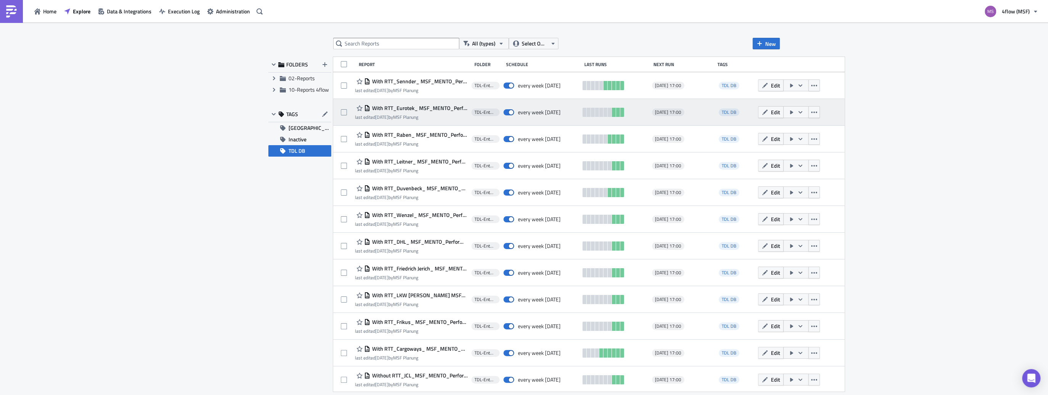 This screenshot has width=1048, height=395. Describe the element at coordinates (419, 135) in the screenshot. I see `span: With RTT_Raben_ MSF_MENTO_Performance Dashboard Carrier_1.1` at that location.